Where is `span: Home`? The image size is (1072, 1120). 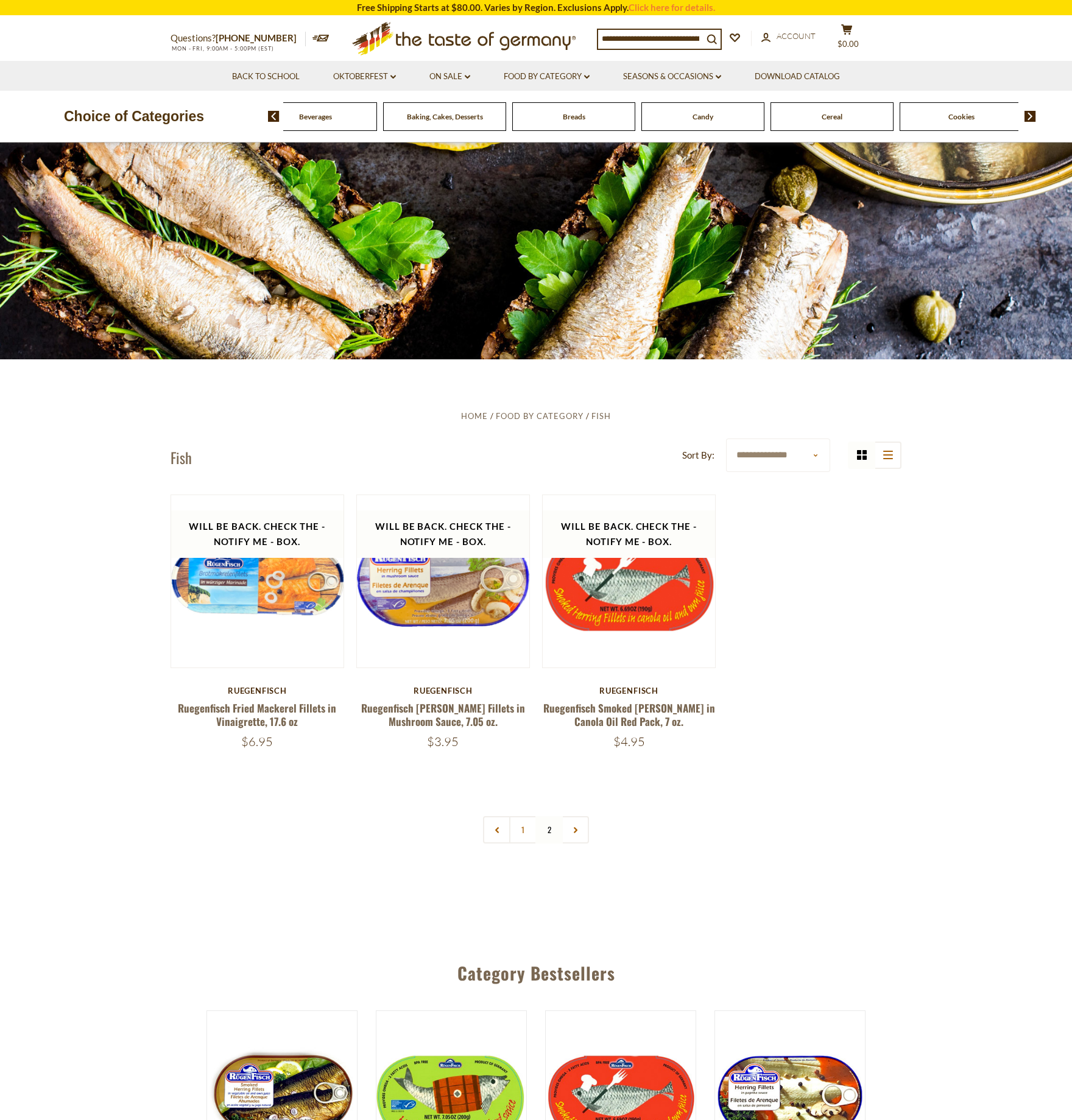
span: Home is located at coordinates (475, 416).